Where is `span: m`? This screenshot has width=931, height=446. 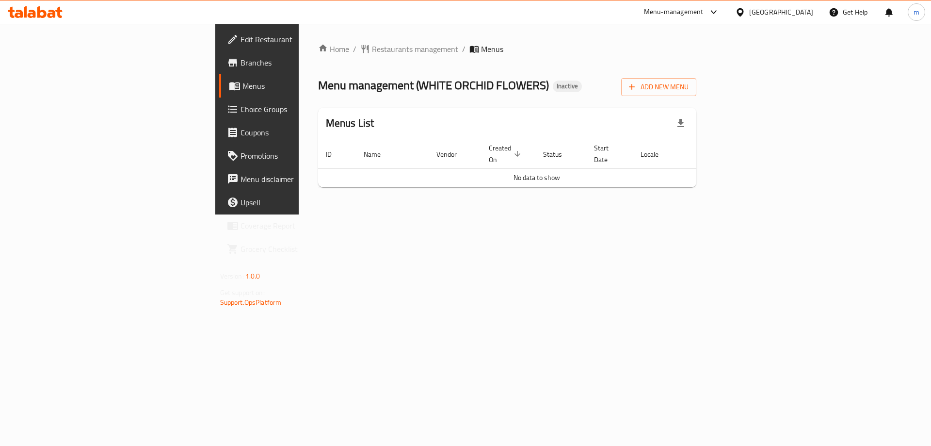 span: m is located at coordinates (917, 12).